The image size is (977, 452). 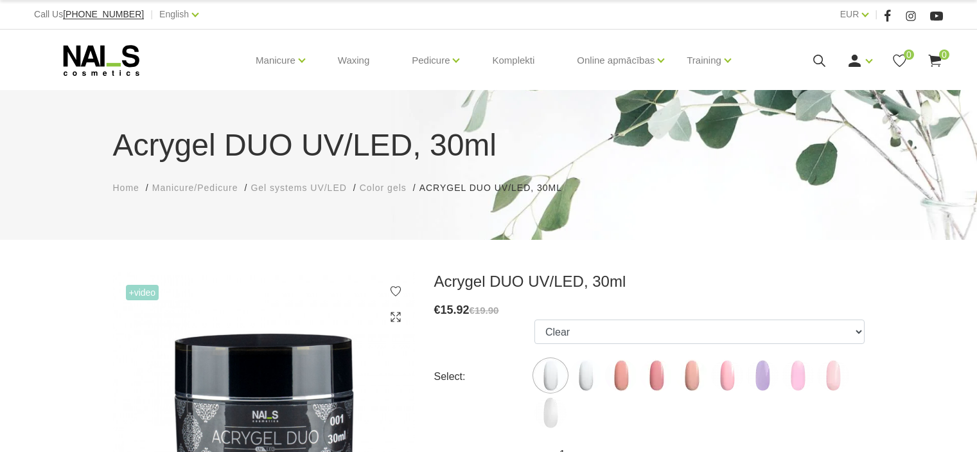 I want to click on a: Online apmācības, so click(x=616, y=60).